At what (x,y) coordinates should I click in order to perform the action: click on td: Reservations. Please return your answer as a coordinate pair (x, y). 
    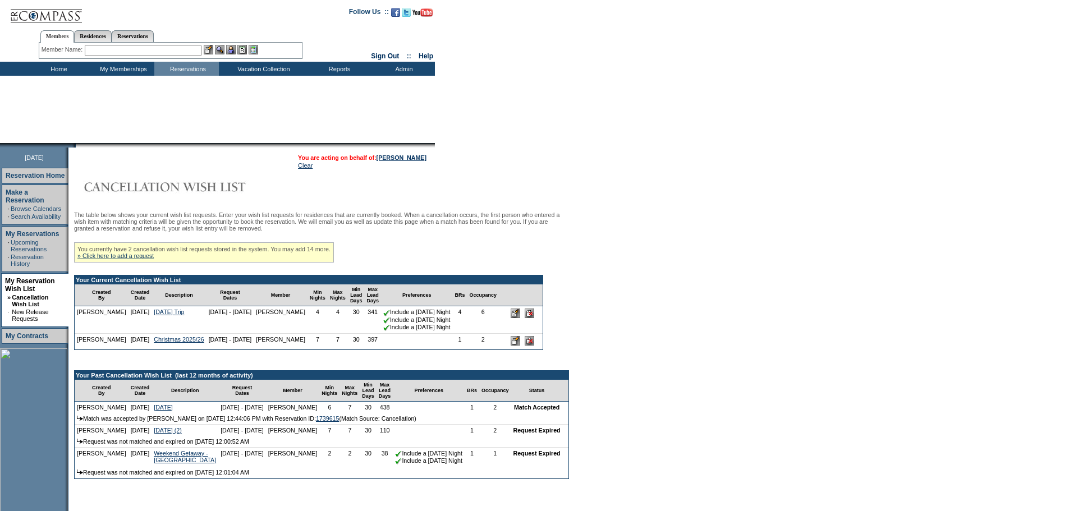
    Looking at the image, I should click on (186, 68).